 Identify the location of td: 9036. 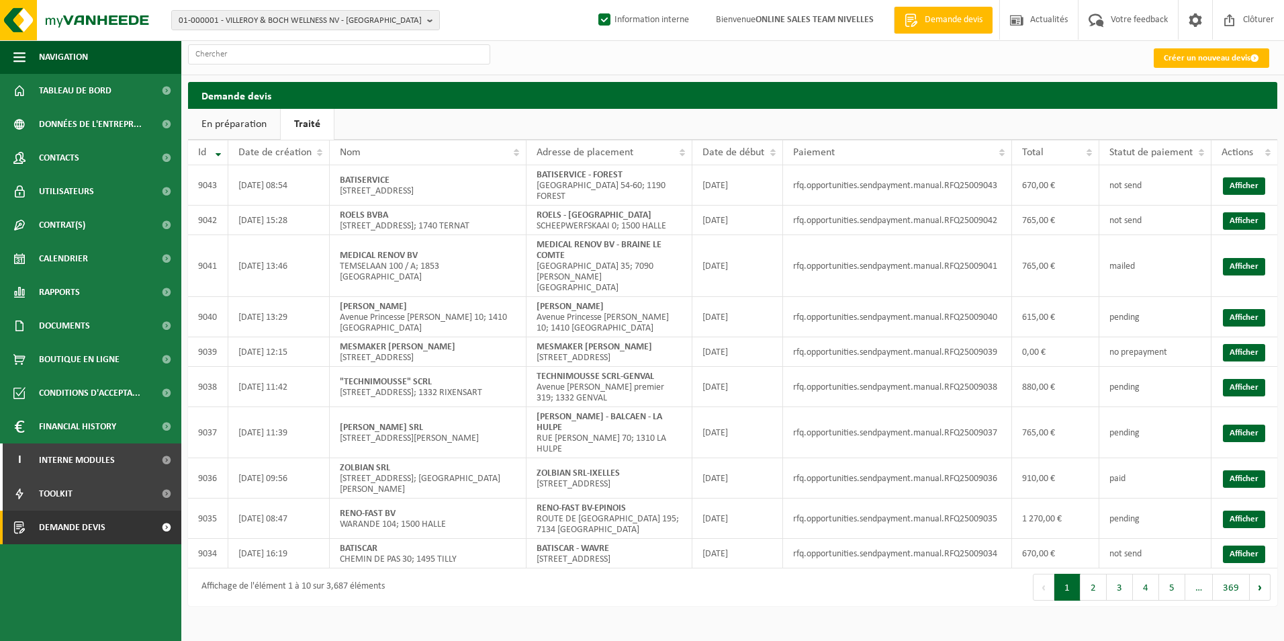
(208, 478).